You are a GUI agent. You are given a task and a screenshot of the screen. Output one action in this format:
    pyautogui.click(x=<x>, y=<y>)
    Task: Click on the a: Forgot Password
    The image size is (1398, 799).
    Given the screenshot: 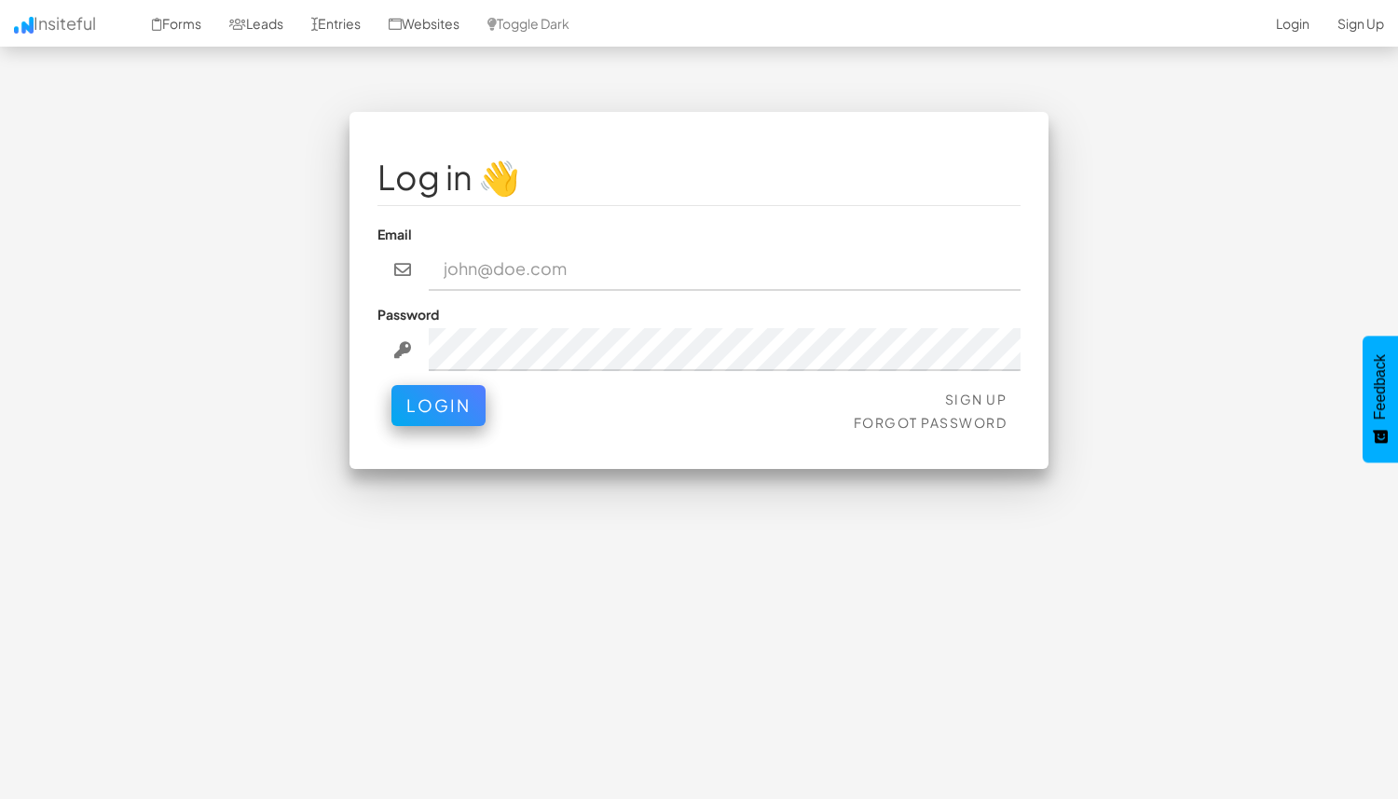 What is the action you would take?
    pyautogui.click(x=930, y=422)
    